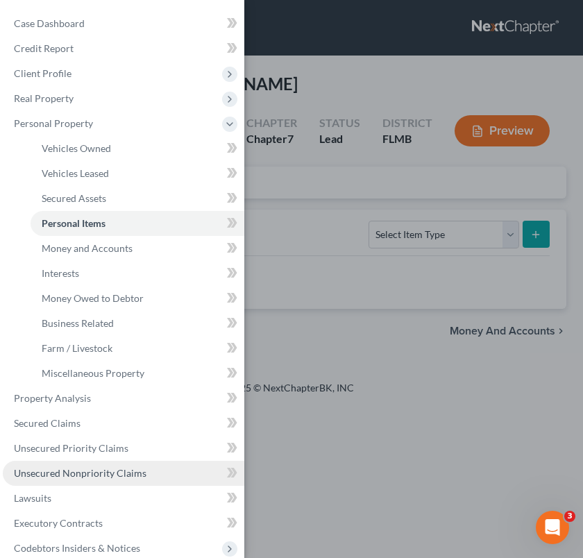 Image resolution: width=583 pixels, height=558 pixels. Describe the element at coordinates (124, 499) in the screenshot. I see `a: Lawsuits` at that location.